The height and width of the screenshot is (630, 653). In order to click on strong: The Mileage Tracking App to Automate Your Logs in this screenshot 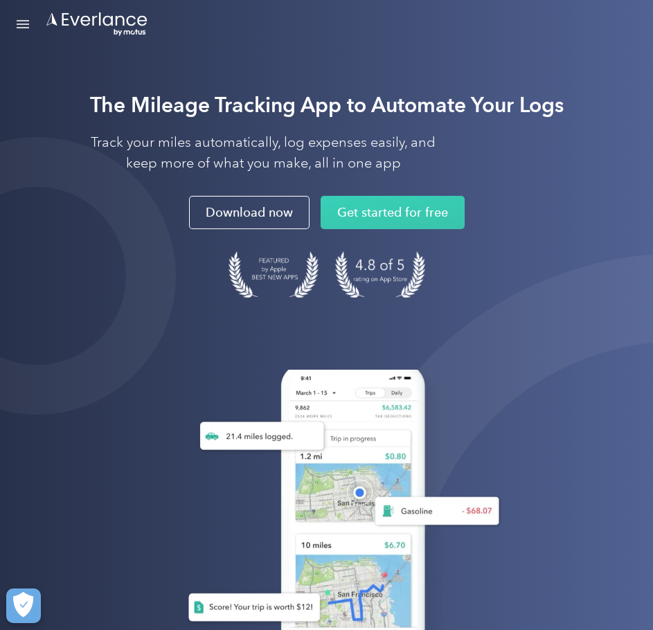, I will do `click(327, 104)`.